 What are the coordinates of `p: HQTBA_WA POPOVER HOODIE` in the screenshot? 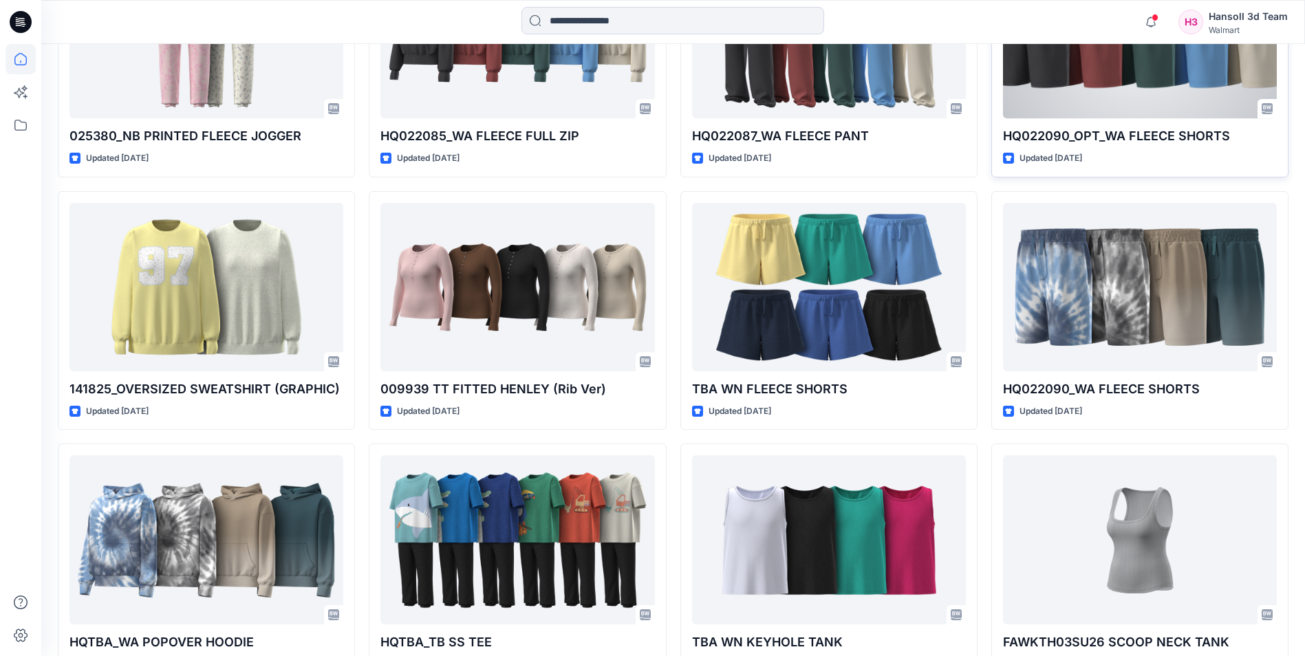 It's located at (206, 643).